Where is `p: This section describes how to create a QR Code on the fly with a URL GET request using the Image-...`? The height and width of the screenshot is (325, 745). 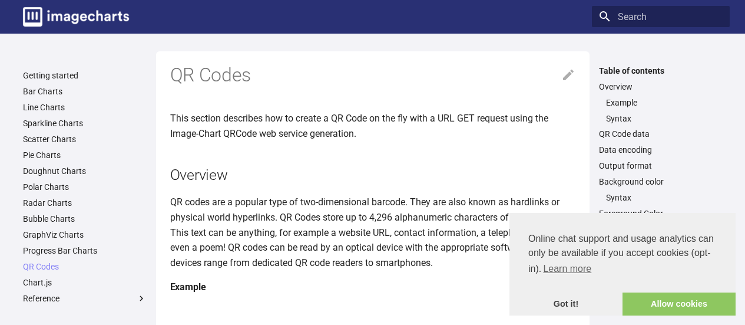 p: This section describes how to create a QR Code on the fly with a URL GET request using the Image-... is located at coordinates (373, 125).